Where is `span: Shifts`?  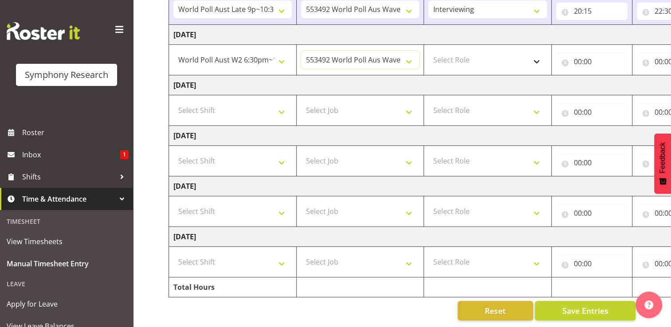 span: Shifts is located at coordinates (69, 177).